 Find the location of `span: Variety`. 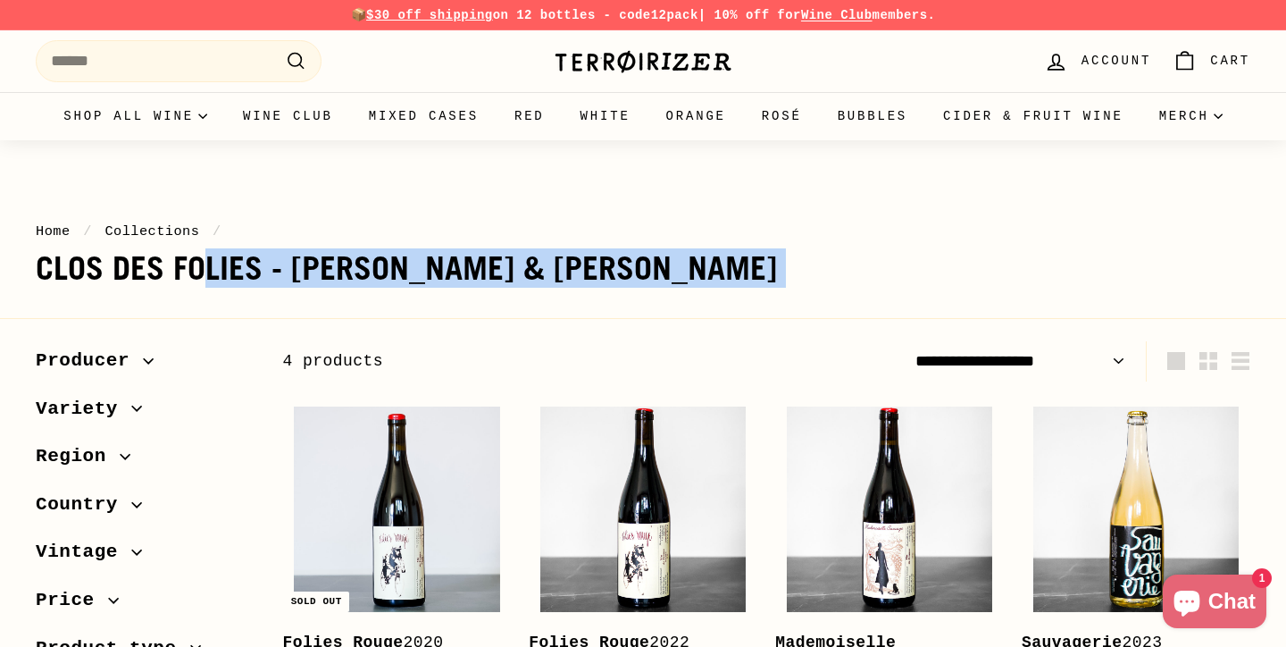

span: Variety is located at coordinates (83, 409).